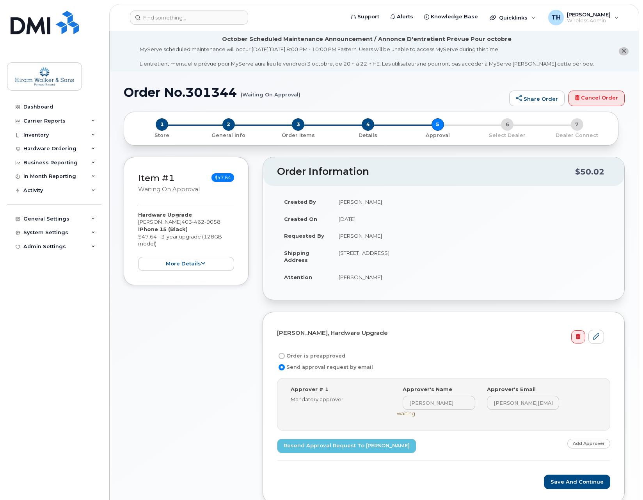 This screenshot has width=643, height=500. Describe the element at coordinates (229, 135) in the screenshot. I see `p: General Info` at that location.